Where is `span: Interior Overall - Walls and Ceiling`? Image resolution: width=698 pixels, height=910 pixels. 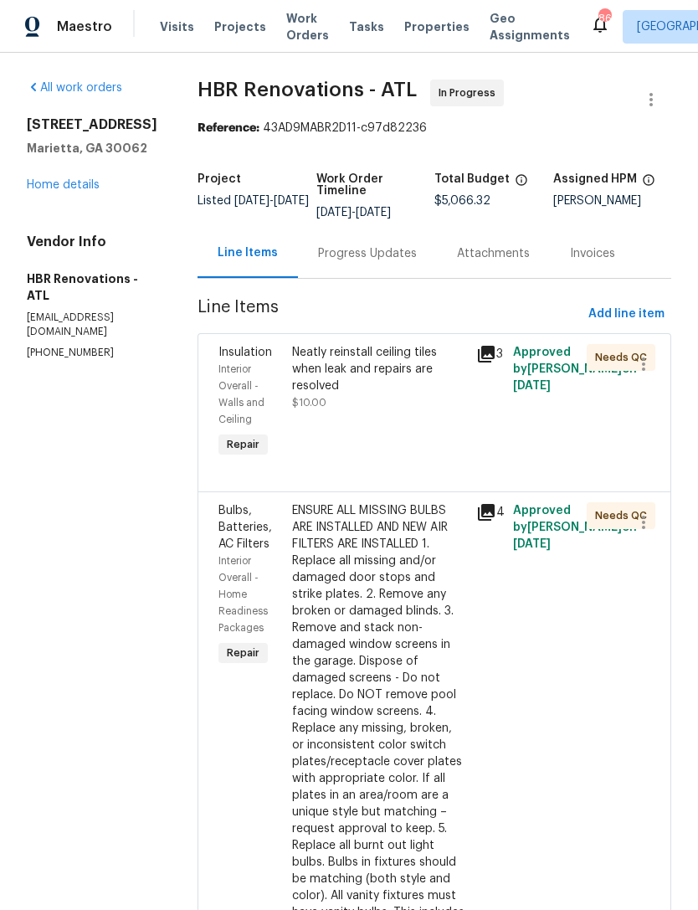 span: Interior Overall - Walls and Ceiling is located at coordinates (241, 394).